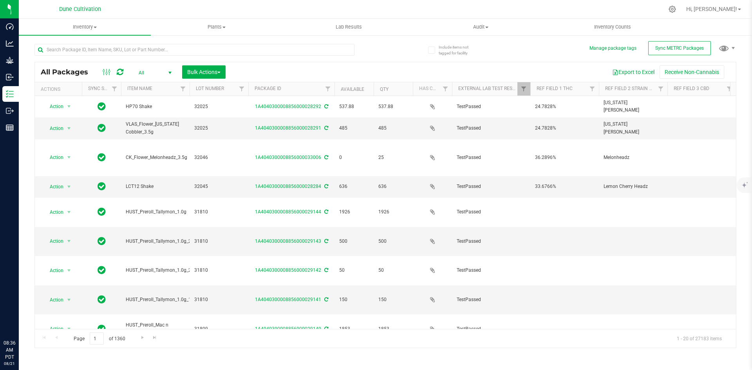 This screenshot has width=752, height=370. Describe the element at coordinates (169, 300) in the screenshot. I see `span: HUST_Preroll_Tallymon_1.0g_14pk_14.0g` at that location.